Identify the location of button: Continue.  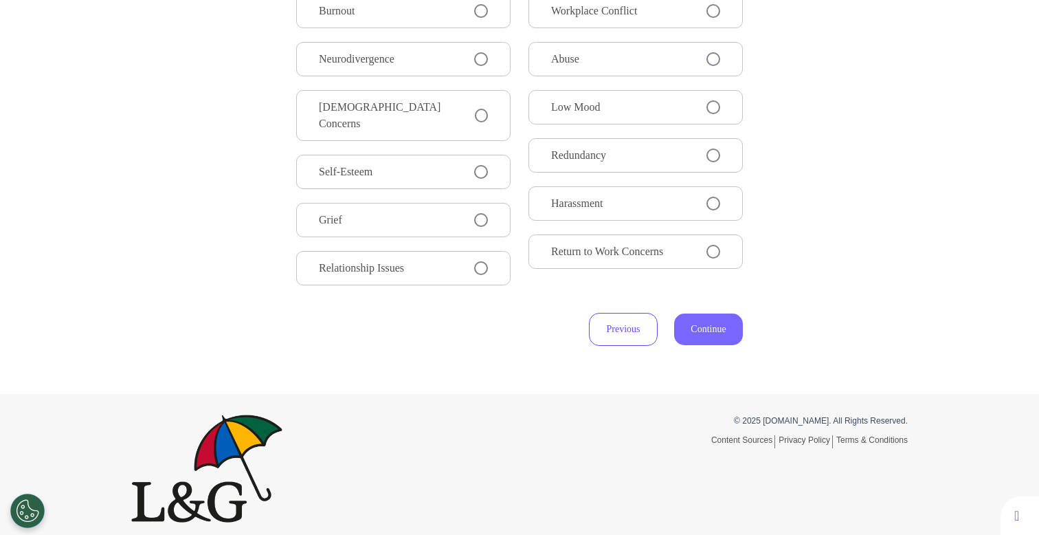
(709, 329).